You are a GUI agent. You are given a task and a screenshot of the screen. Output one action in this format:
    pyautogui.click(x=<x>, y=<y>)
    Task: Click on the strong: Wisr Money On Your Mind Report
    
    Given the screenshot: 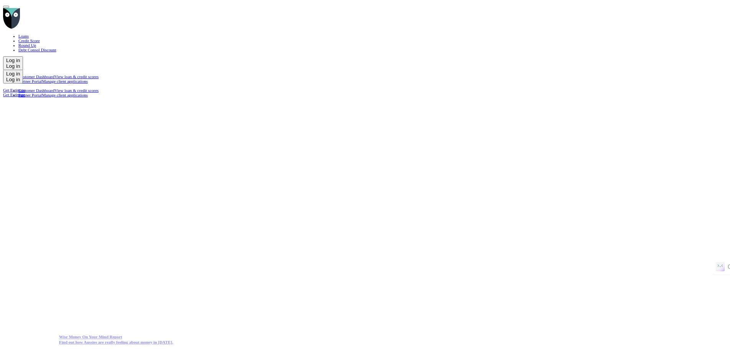 What is the action you would take?
    pyautogui.click(x=90, y=337)
    